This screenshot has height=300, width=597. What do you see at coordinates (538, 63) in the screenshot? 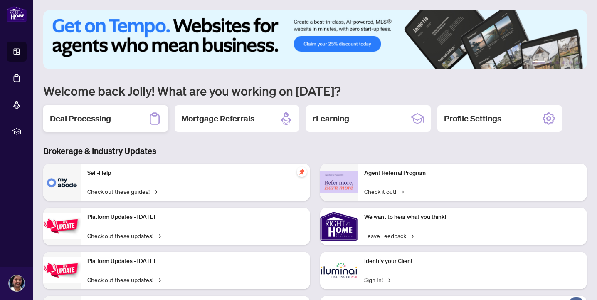
I see `button: 1` at bounding box center [538, 63].